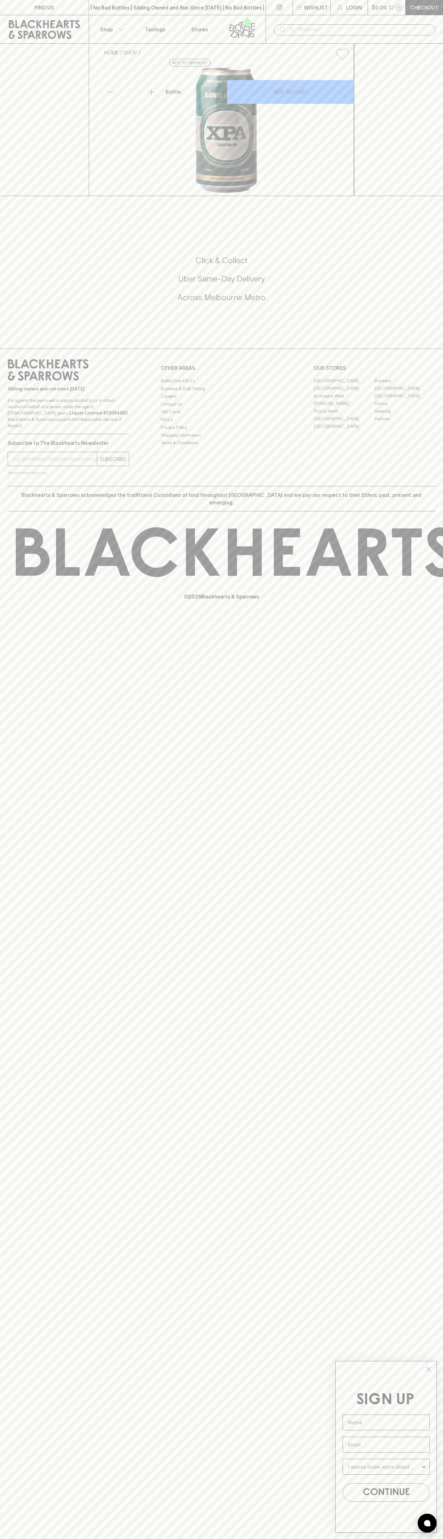 This screenshot has width=443, height=1539. What do you see at coordinates (405, 419) in the screenshot?
I see `a: Prahran` at bounding box center [405, 419].